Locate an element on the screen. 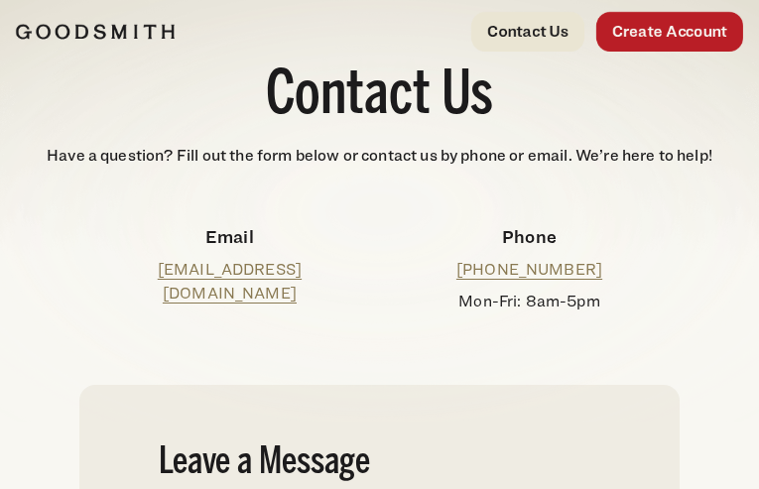 This screenshot has height=489, width=759. h4: Phone is located at coordinates (529, 236).